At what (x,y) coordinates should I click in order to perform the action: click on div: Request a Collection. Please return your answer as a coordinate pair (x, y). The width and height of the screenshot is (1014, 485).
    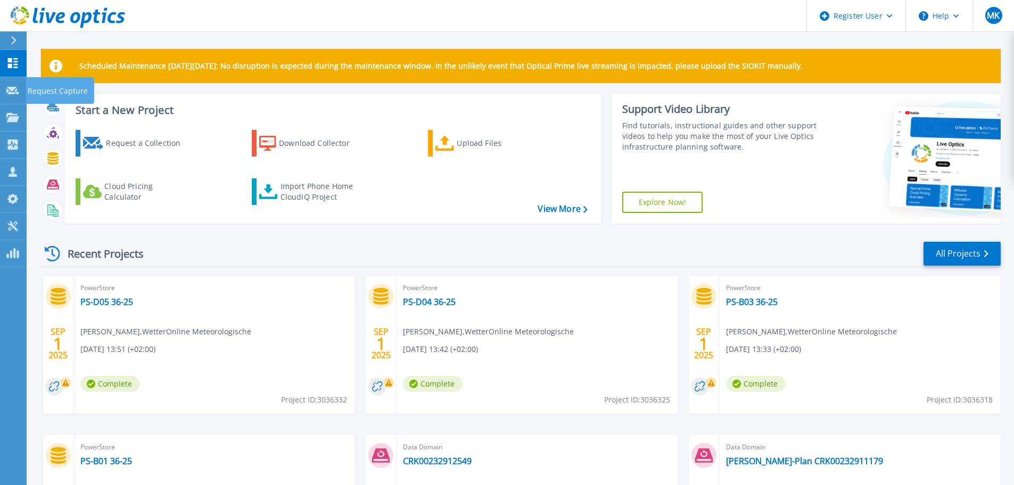
    Looking at the image, I should click on (149, 143).